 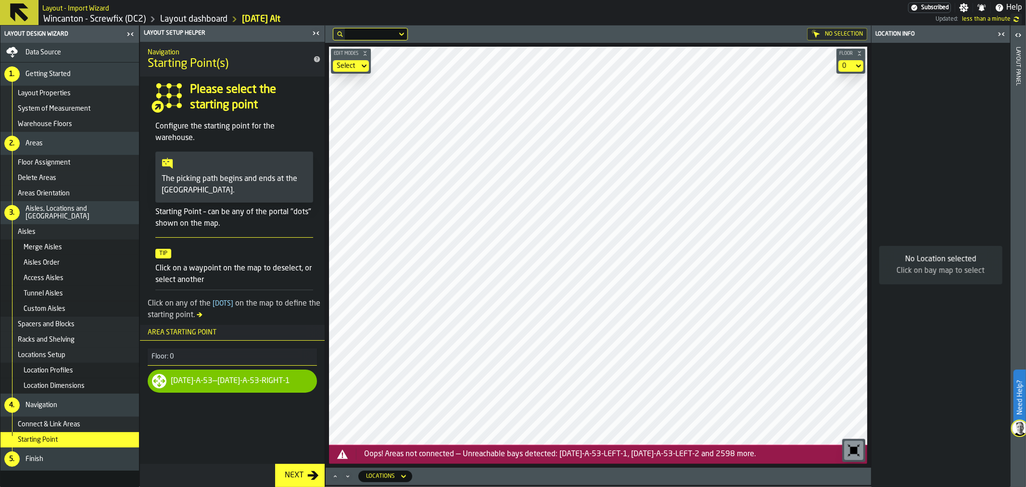 What do you see at coordinates (70, 440) in the screenshot?
I see `li: menu Starting Point` at bounding box center [70, 440].